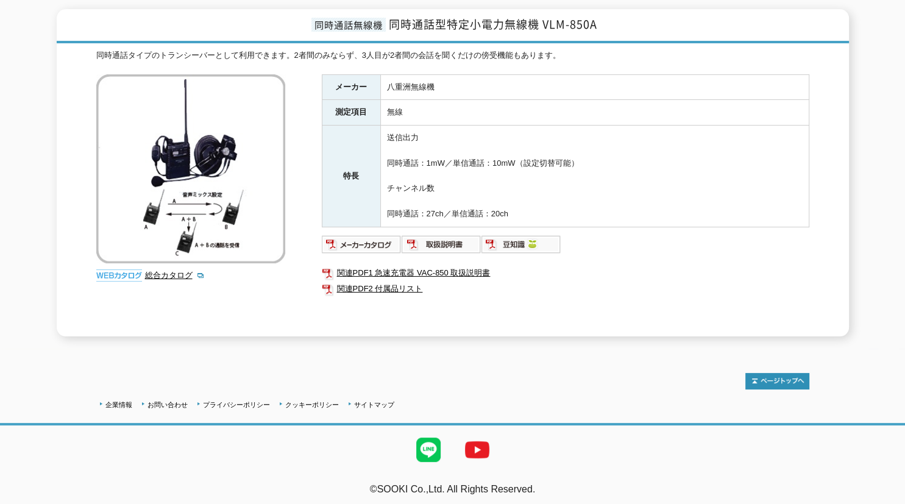 The image size is (905, 504). Describe the element at coordinates (441, 244) in the screenshot. I see `img: 取扱説明書` at that location.